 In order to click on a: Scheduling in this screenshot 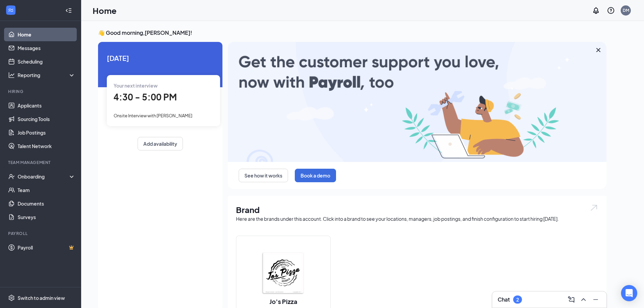, I will do `click(46, 62)`.